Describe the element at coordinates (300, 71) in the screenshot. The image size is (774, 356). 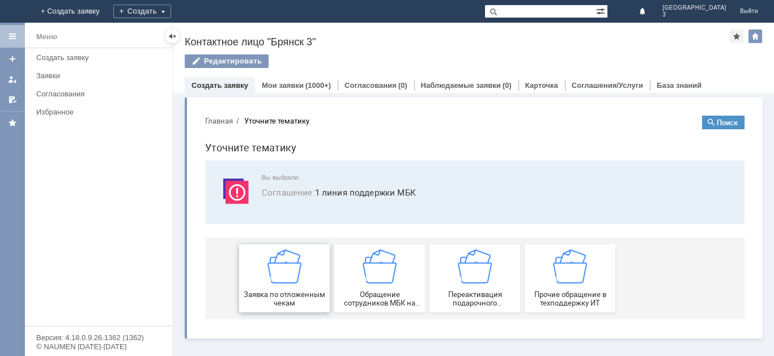
I see `span: Вы выбрали:` at that location.